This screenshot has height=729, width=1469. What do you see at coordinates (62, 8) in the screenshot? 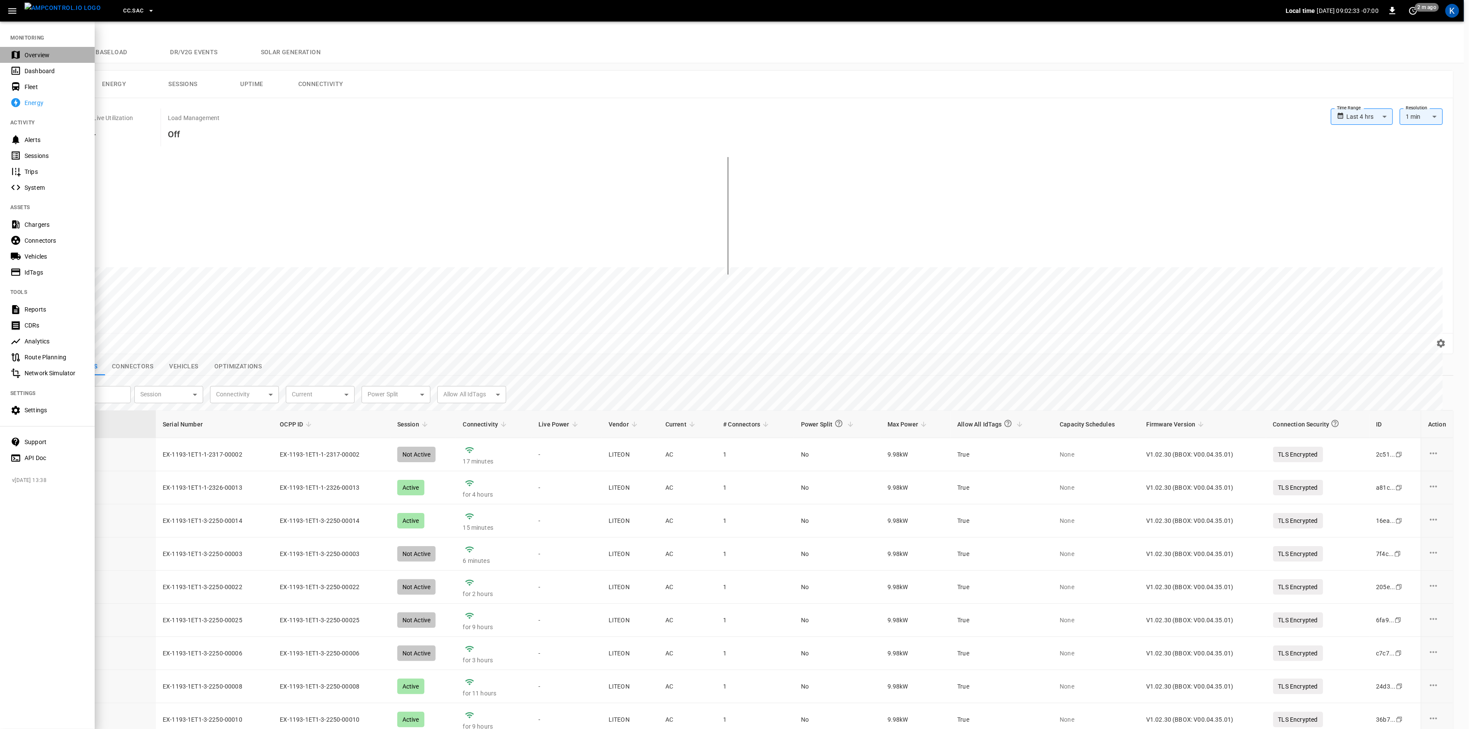
I see `img: ampcontrol.io logo` at bounding box center [62, 8].